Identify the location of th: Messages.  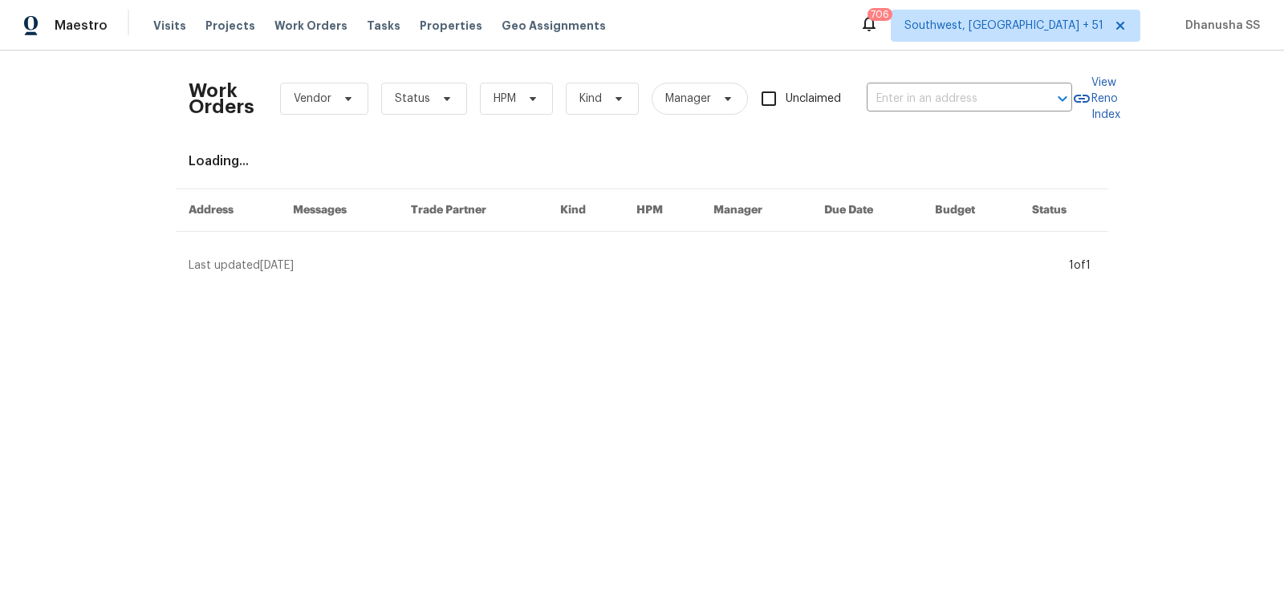
(339, 210).